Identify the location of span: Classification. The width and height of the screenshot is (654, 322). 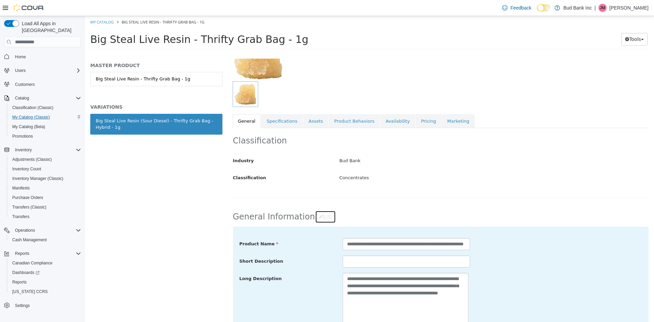
(165, 161).